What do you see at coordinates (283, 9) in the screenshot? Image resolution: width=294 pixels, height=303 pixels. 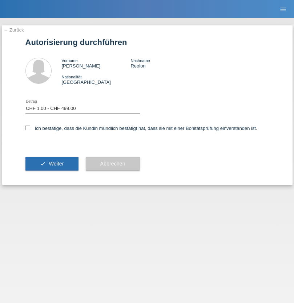 I see `i: menu` at bounding box center [283, 9].